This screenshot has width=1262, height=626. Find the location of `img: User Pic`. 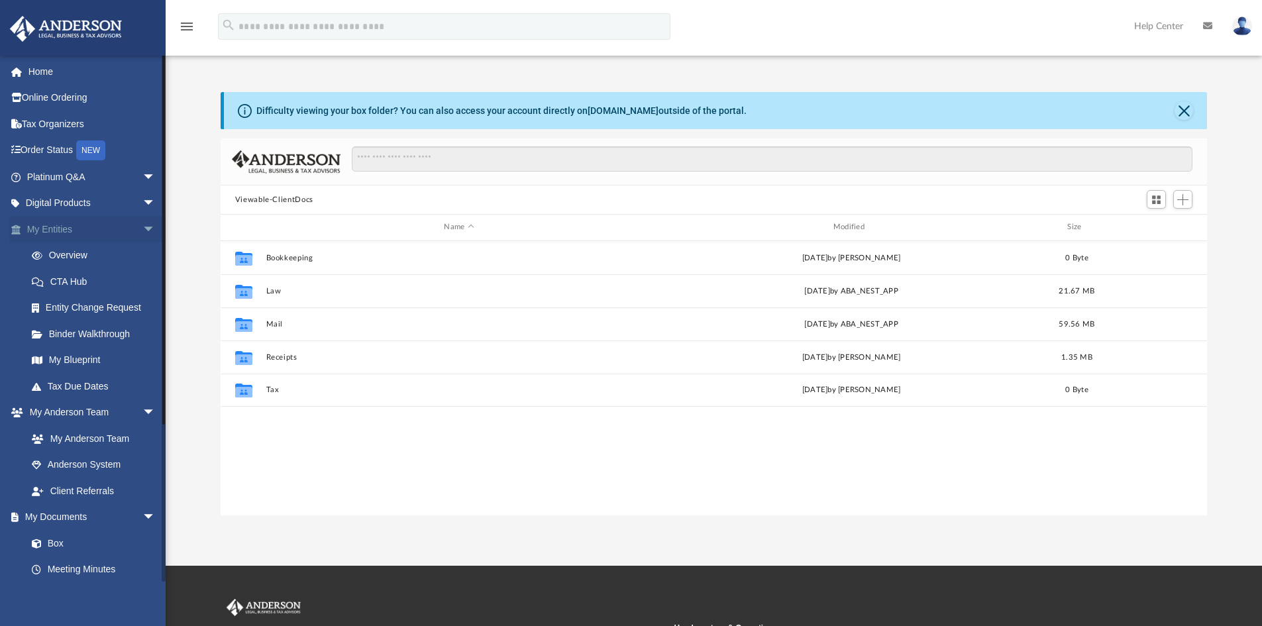

img: User Pic is located at coordinates (1242, 26).